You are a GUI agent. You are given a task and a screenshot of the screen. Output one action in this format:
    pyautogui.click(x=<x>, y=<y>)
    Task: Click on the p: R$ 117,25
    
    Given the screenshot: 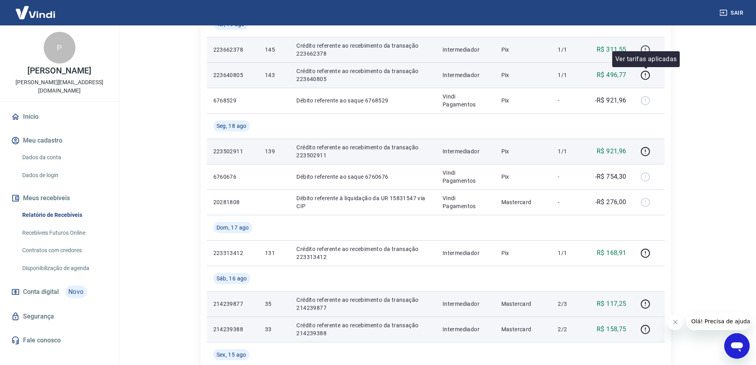 What is the action you would take?
    pyautogui.click(x=611, y=304)
    